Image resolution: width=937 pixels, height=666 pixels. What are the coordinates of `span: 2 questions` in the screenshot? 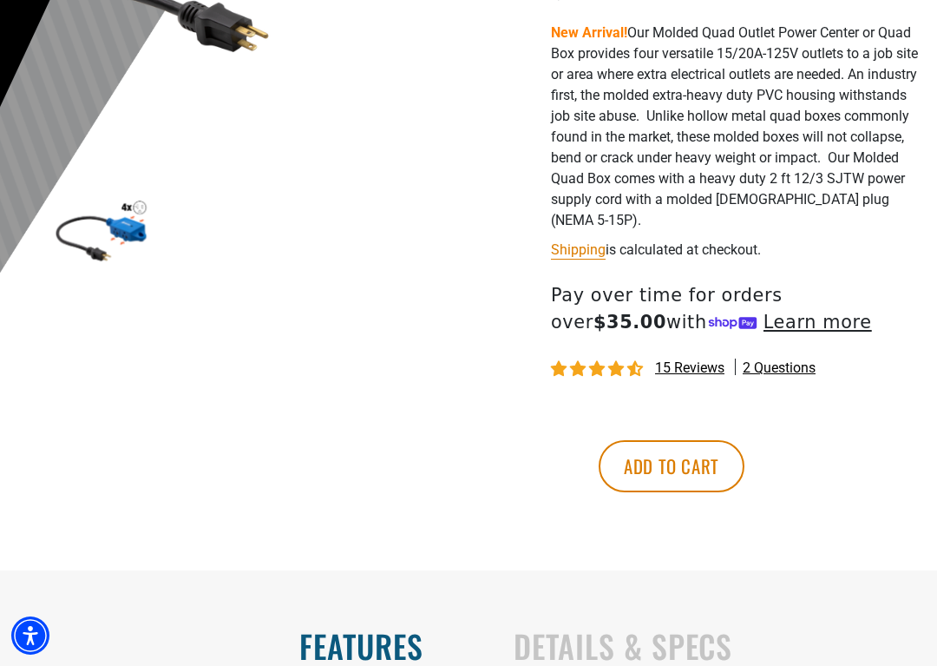 It's located at (779, 368).